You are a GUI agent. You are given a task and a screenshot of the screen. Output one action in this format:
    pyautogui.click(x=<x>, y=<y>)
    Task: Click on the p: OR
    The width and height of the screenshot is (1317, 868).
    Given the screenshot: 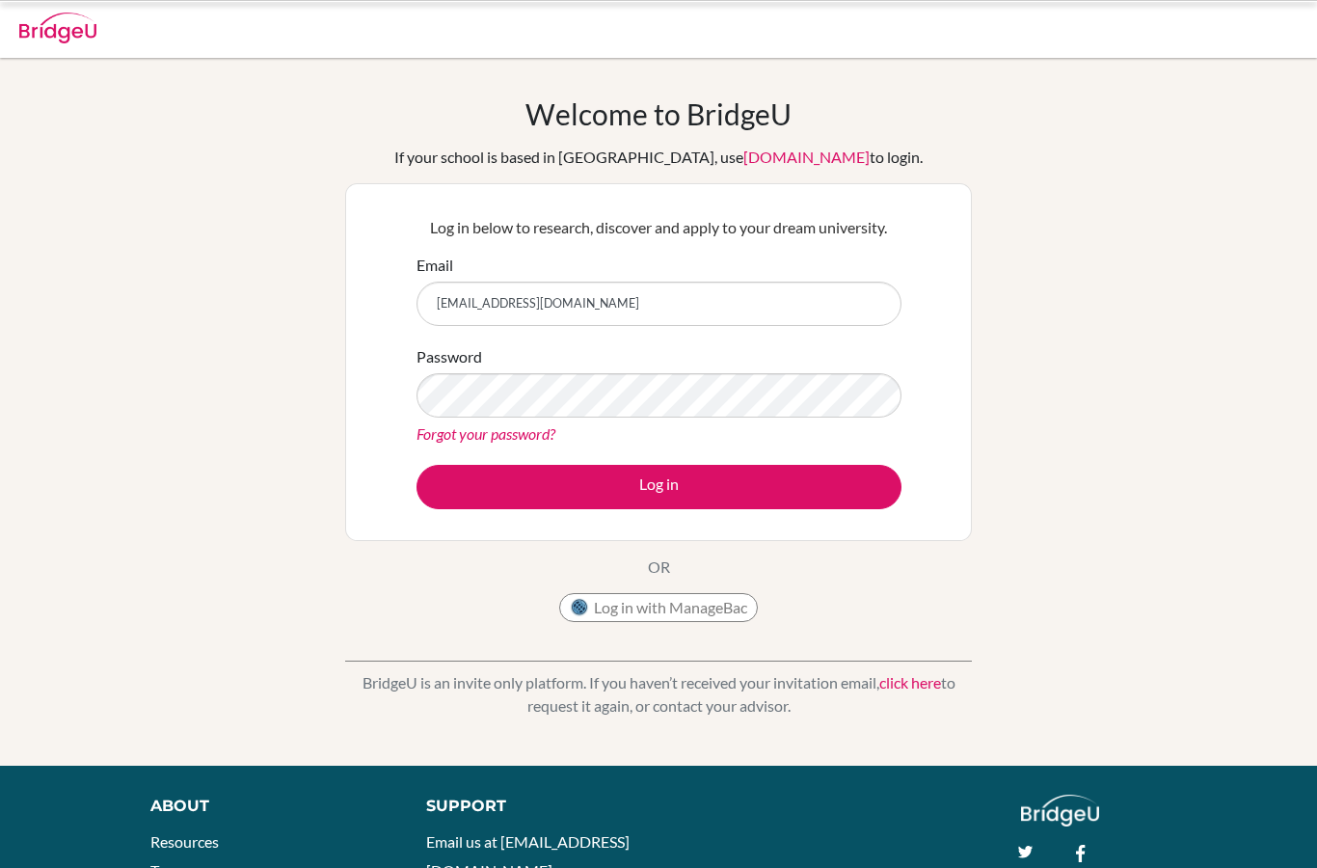 What is the action you would take?
    pyautogui.click(x=659, y=567)
    